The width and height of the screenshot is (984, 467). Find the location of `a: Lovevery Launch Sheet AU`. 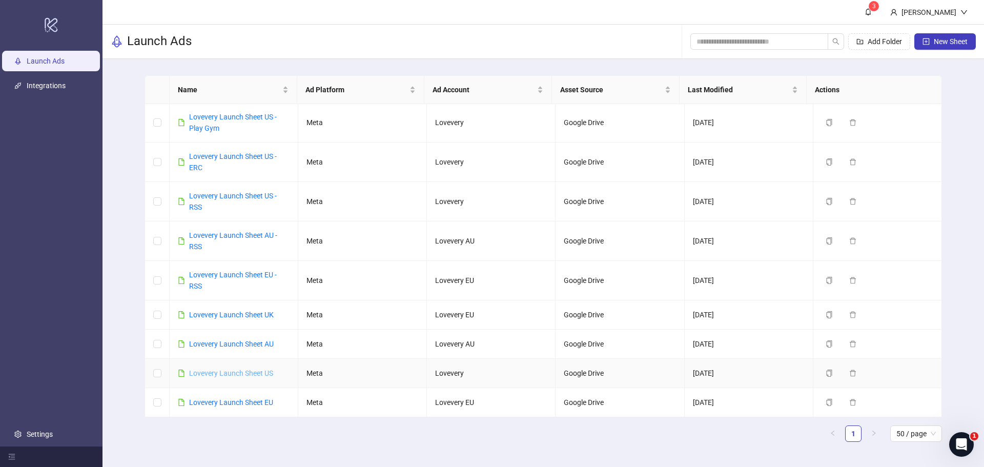

a: Lovevery Launch Sheet AU is located at coordinates (231, 344).